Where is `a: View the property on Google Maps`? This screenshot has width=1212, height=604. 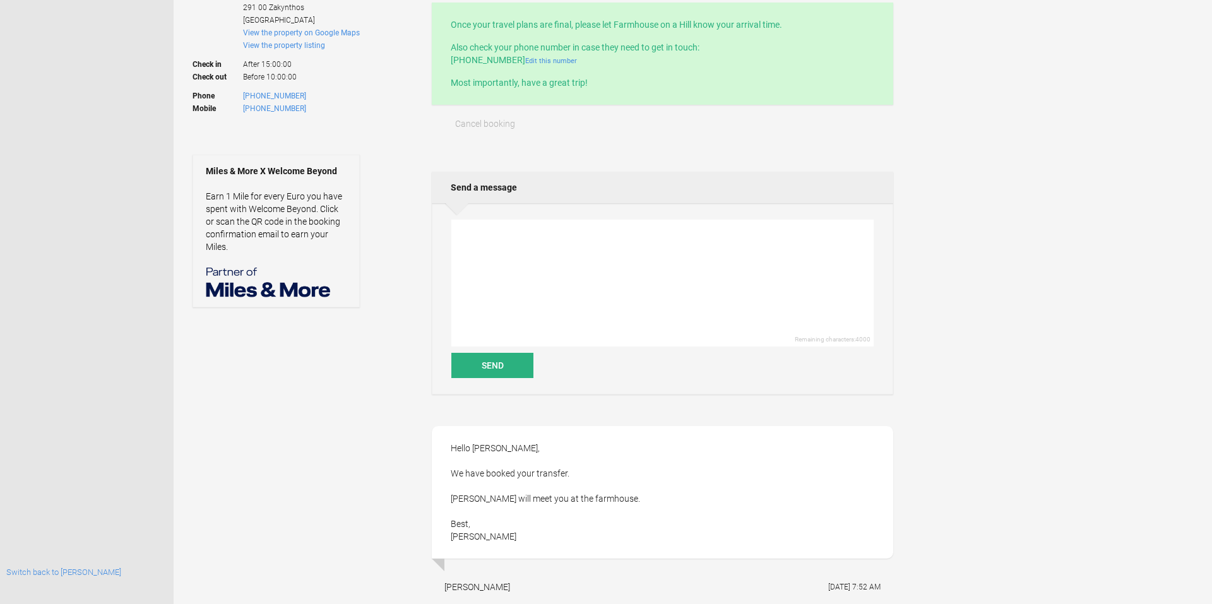 a: View the property on Google Maps is located at coordinates (301, 33).